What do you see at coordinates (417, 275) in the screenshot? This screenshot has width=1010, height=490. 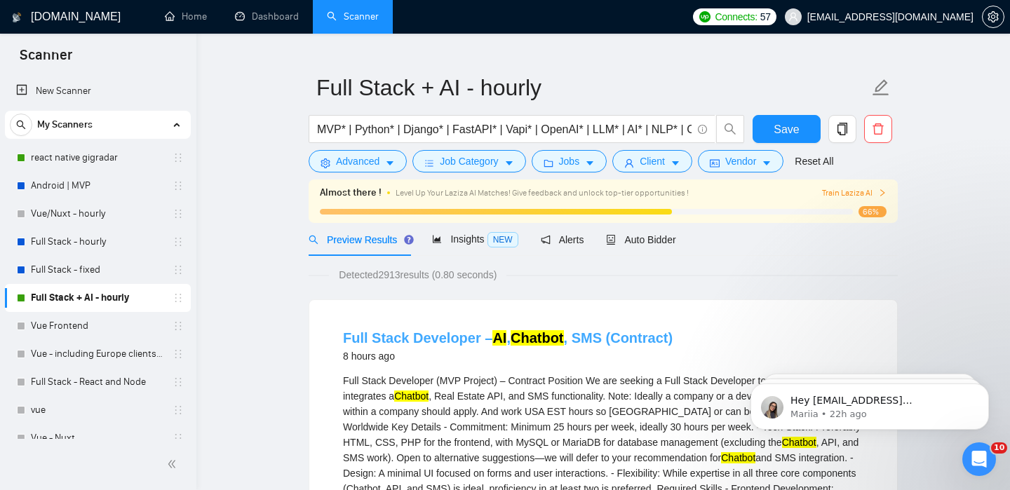 I see `span: Detected 2913 results (0.80 seconds)` at bounding box center [417, 275].